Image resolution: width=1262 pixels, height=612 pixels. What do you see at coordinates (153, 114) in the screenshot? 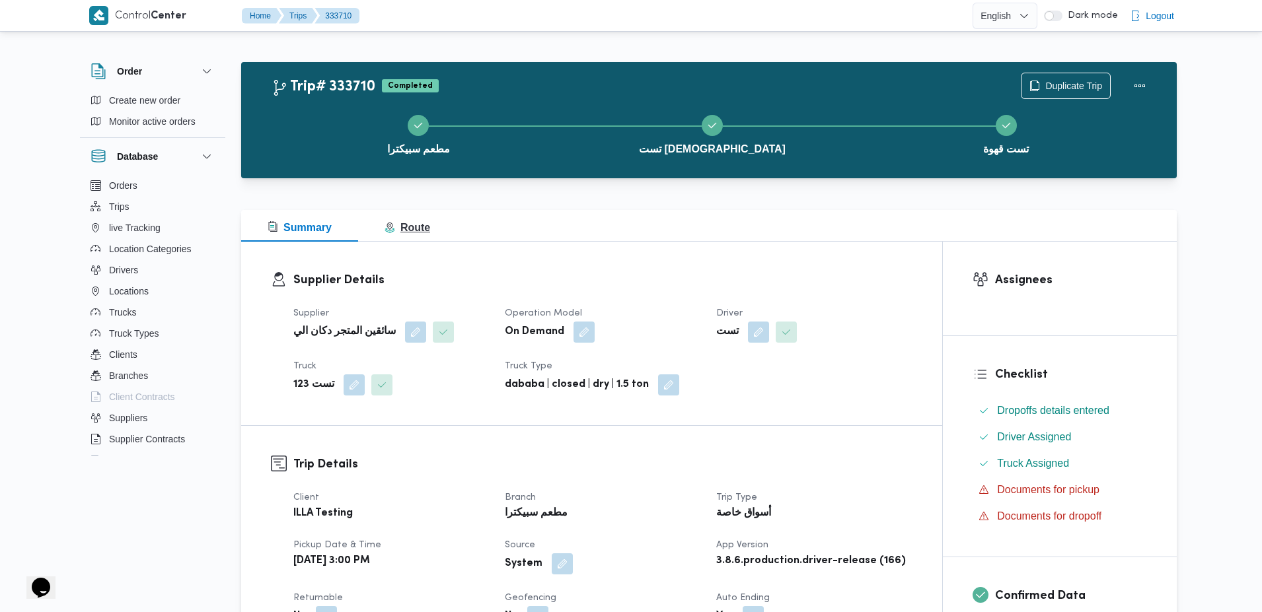
I see `div: Order` at bounding box center [153, 114].